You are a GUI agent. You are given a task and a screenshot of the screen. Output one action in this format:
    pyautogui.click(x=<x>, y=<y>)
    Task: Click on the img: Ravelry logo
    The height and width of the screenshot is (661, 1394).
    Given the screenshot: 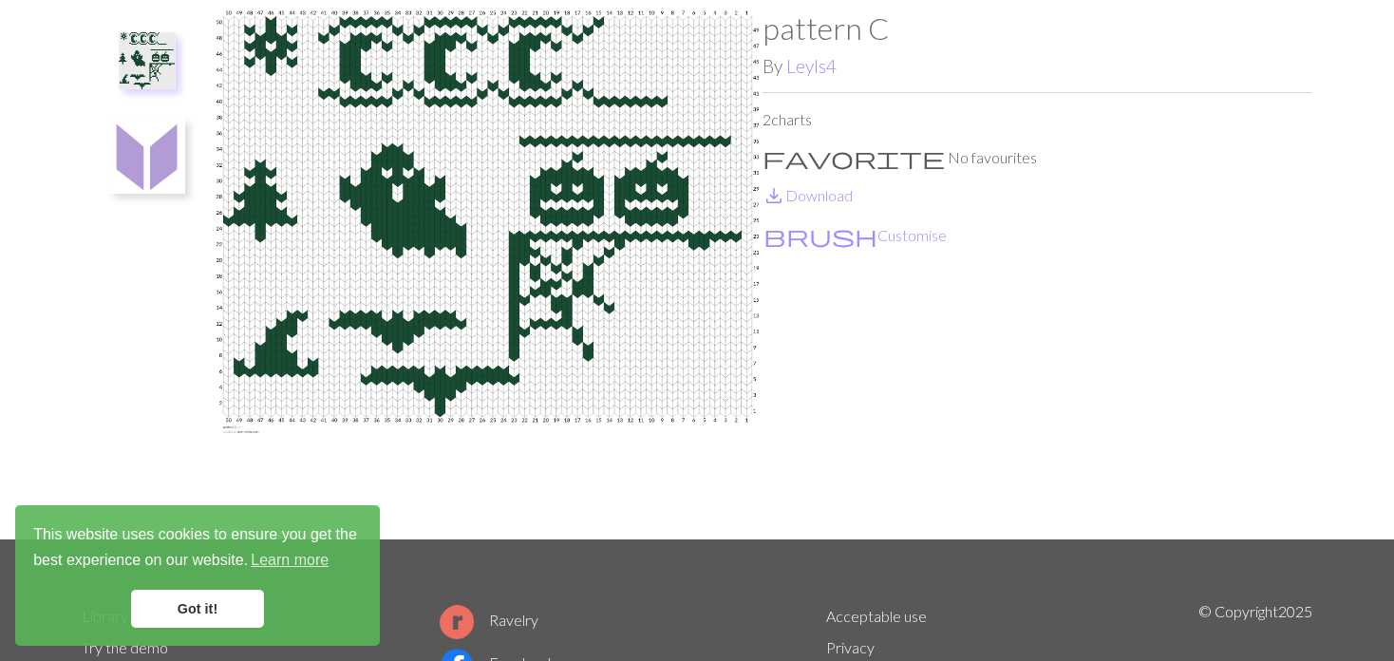 What is the action you would take?
    pyautogui.click(x=457, y=622)
    